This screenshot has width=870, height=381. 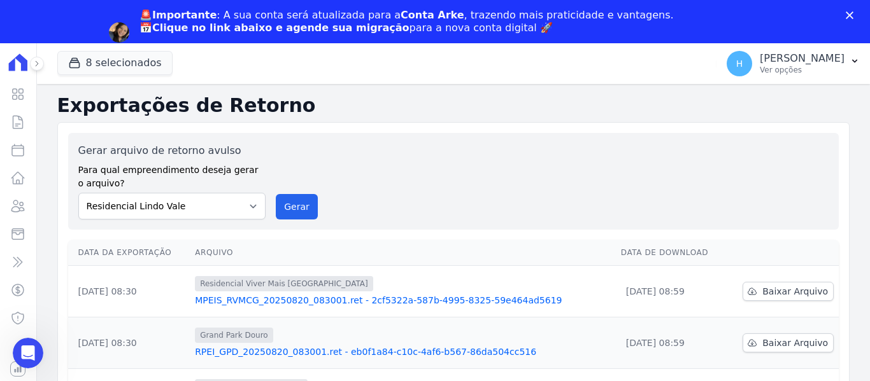 I want to click on b: Clique no link abaixo e agende sua migração, so click(x=281, y=27).